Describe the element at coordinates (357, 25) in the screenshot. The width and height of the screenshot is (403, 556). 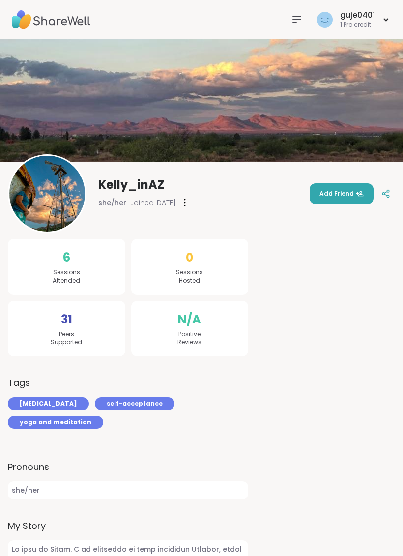
I see `div: 1 Pro credit` at that location.